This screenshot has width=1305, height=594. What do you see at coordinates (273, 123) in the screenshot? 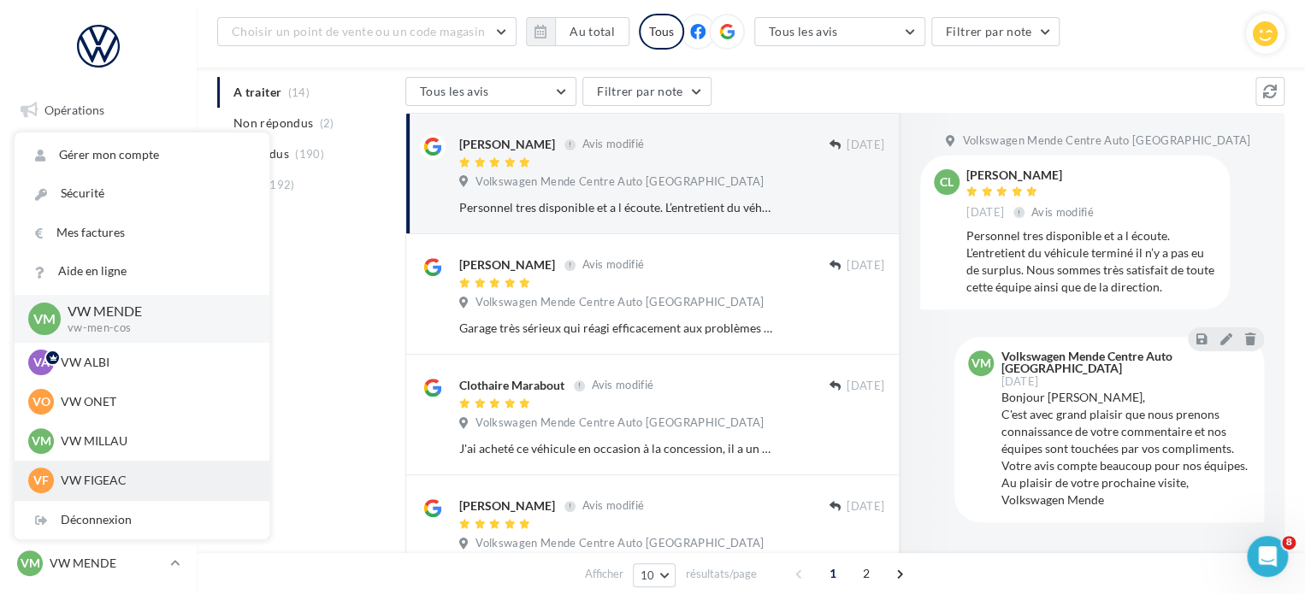
I see `span: Non répondus` at bounding box center [273, 123].